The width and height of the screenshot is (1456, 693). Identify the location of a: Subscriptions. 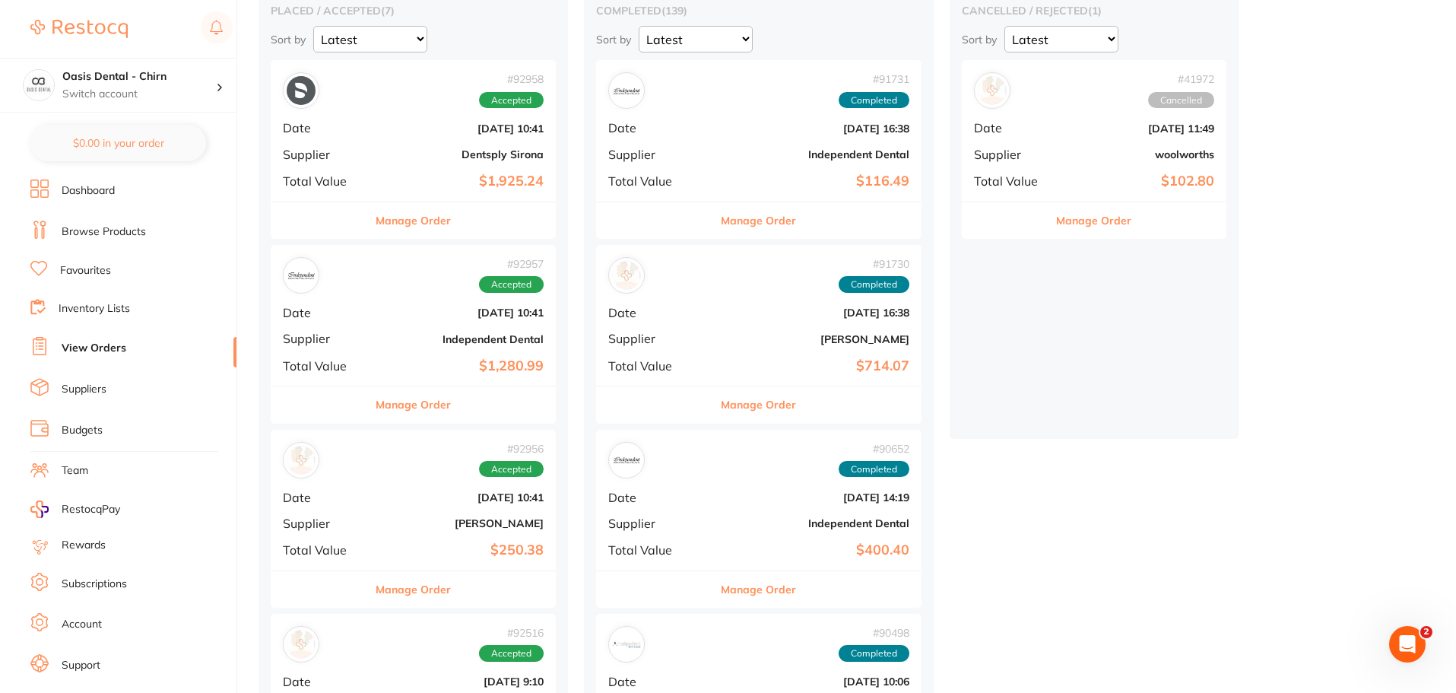
(94, 584).